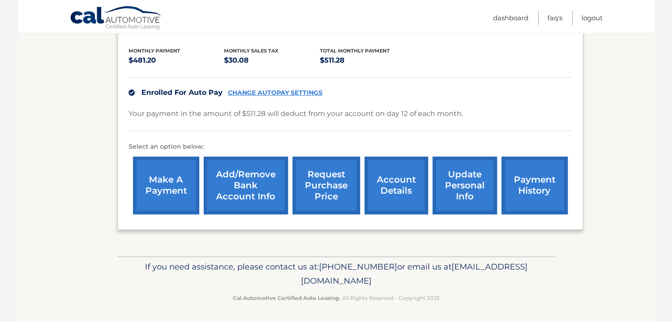 This screenshot has width=672, height=322. I want to click on p: Select an option below:, so click(350, 147).